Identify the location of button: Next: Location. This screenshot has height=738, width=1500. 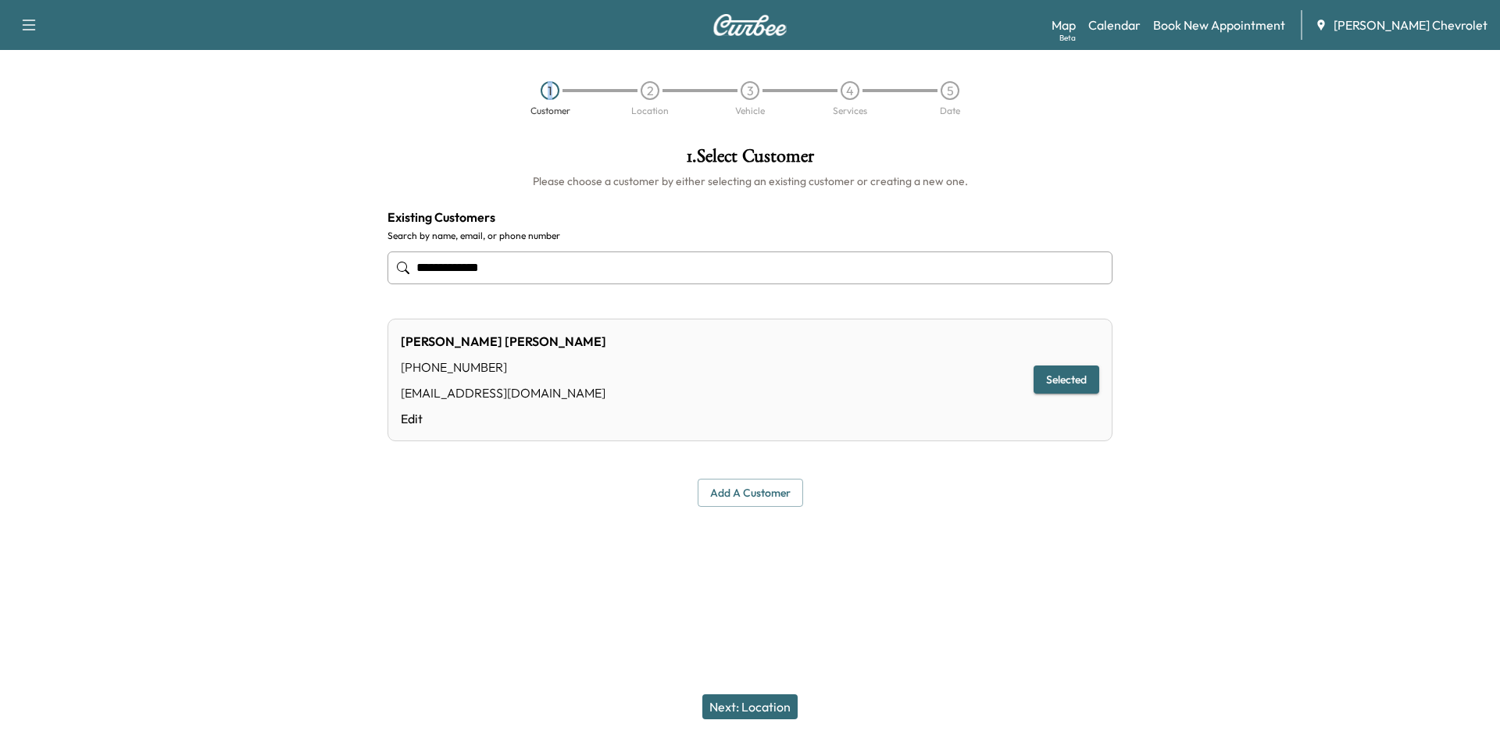
(750, 707).